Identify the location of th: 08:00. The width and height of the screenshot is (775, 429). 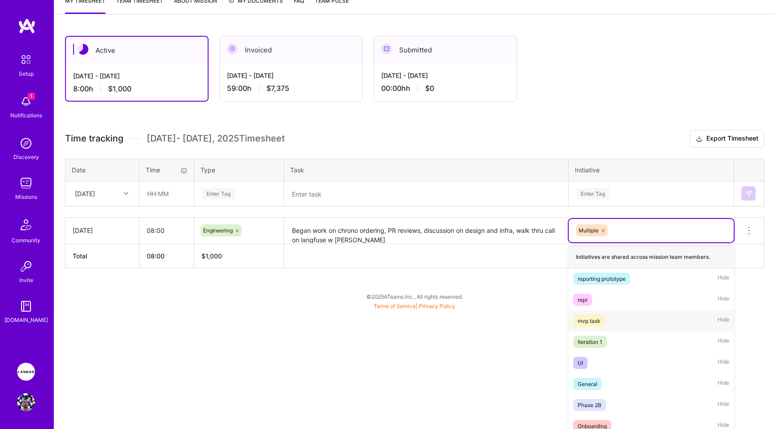
(167, 256).